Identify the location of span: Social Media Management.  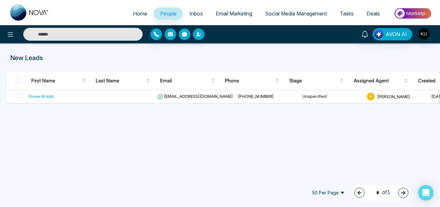
(296, 14).